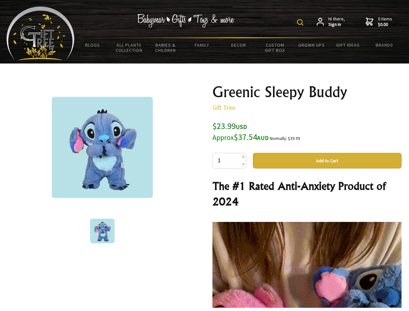 This screenshot has height=311, width=409. I want to click on a: Family, so click(202, 45).